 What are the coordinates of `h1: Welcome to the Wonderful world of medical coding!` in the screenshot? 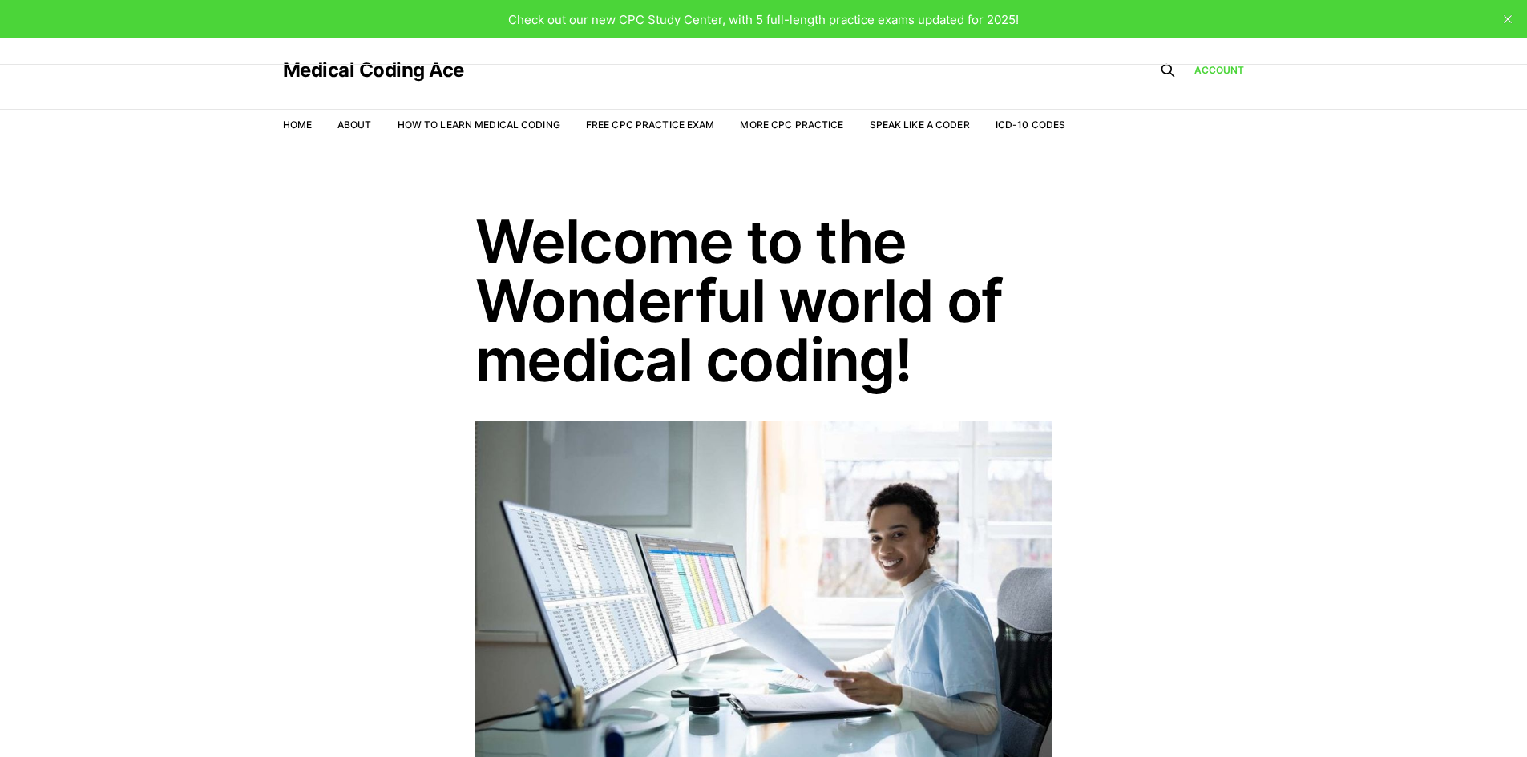 It's located at (764, 301).